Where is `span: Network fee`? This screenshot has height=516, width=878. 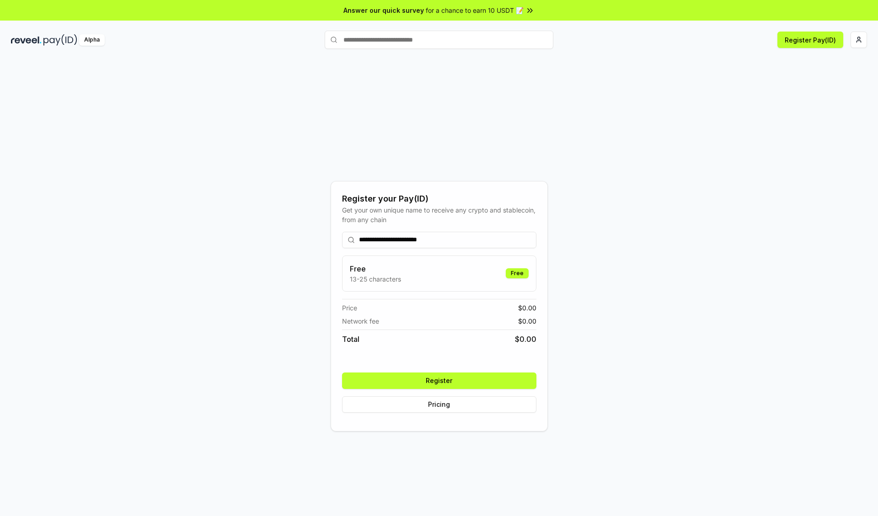 span: Network fee is located at coordinates (360, 321).